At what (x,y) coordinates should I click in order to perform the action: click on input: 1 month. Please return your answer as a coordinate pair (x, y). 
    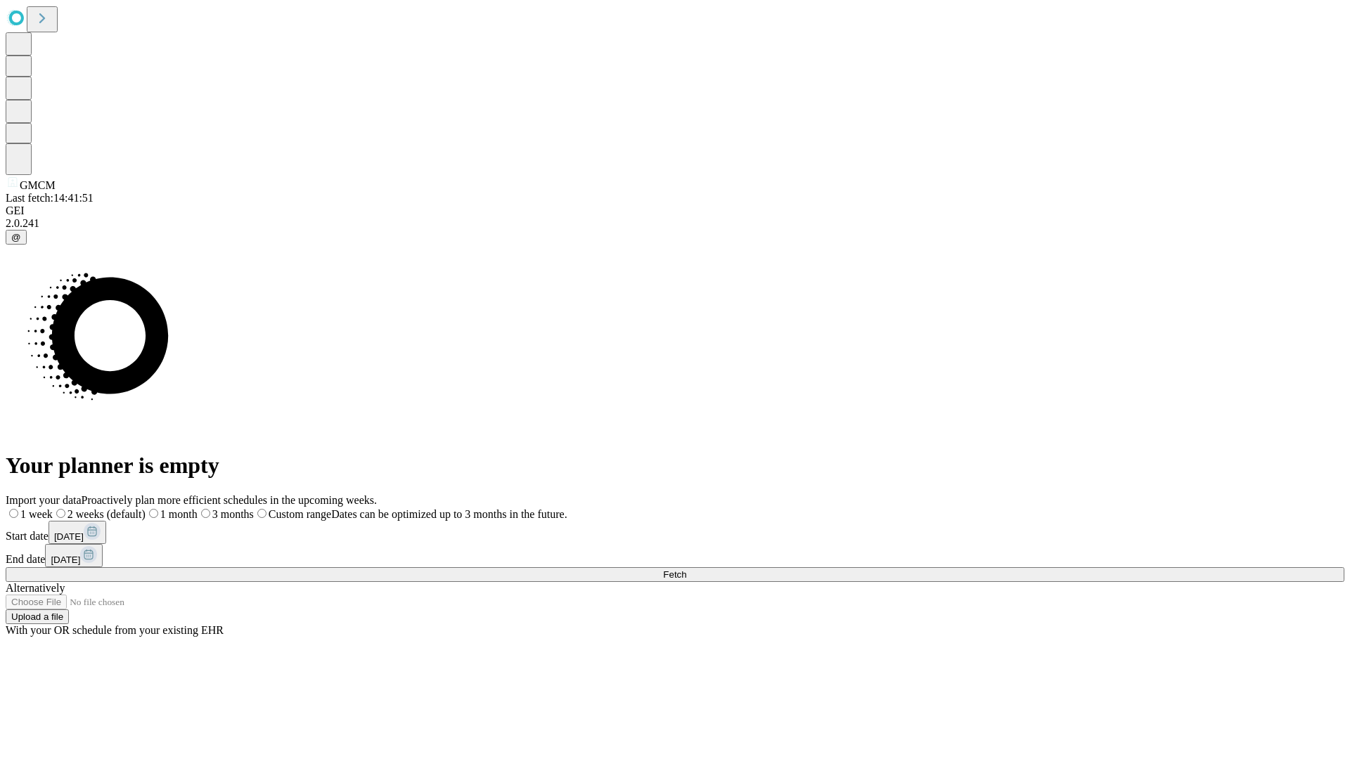
    Looking at the image, I should click on (153, 513).